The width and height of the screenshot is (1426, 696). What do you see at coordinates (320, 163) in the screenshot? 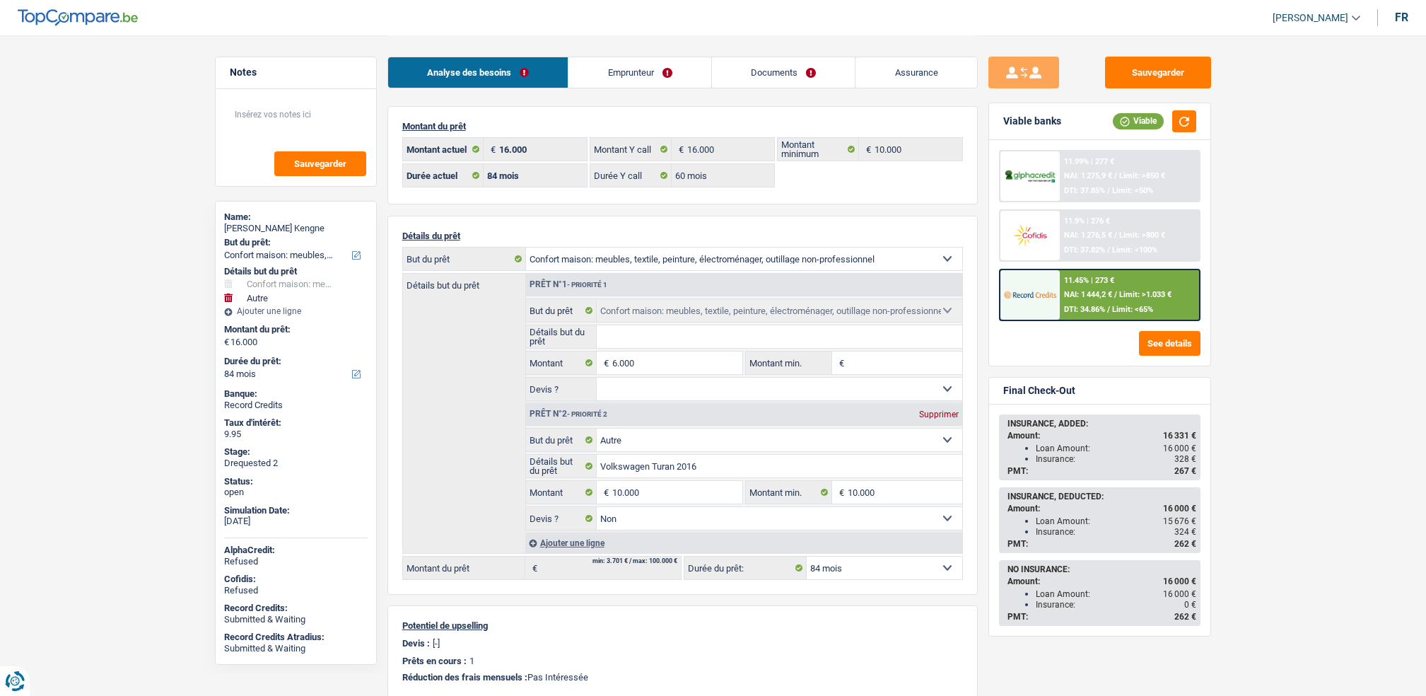
I see `span: Sauvegarder` at bounding box center [320, 163].